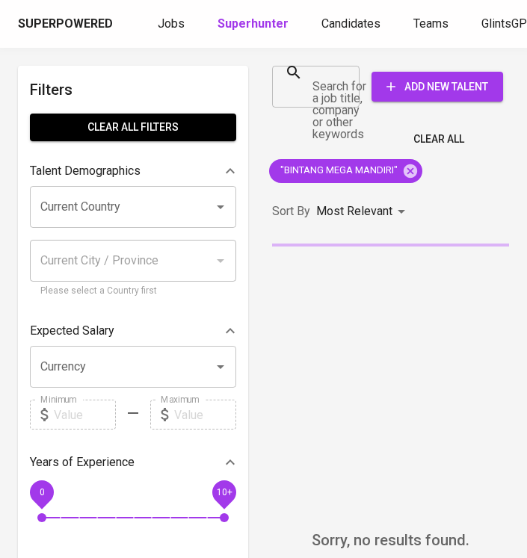 The width and height of the screenshot is (527, 558). What do you see at coordinates (171, 23) in the screenshot?
I see `span: Jobs` at bounding box center [171, 23].